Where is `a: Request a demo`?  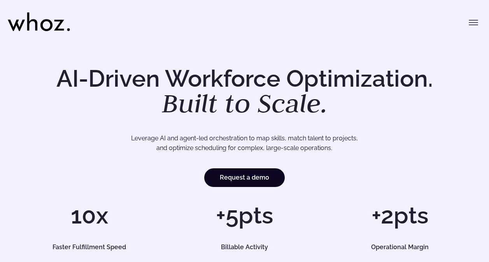
a: Request a demo is located at coordinates (244, 178).